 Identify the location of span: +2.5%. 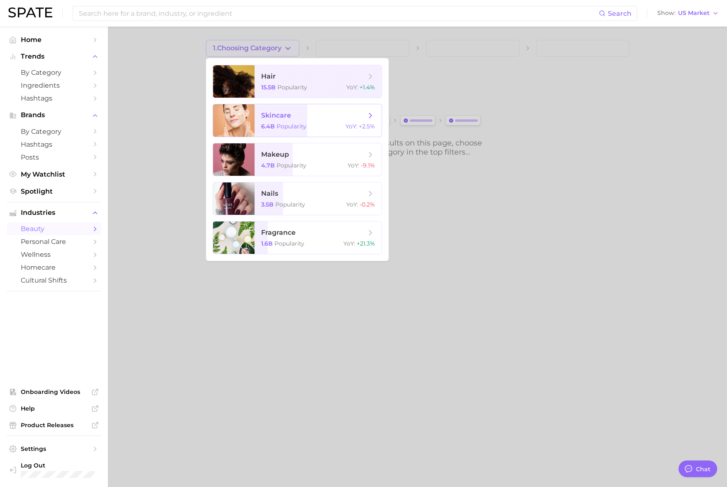
(367, 126).